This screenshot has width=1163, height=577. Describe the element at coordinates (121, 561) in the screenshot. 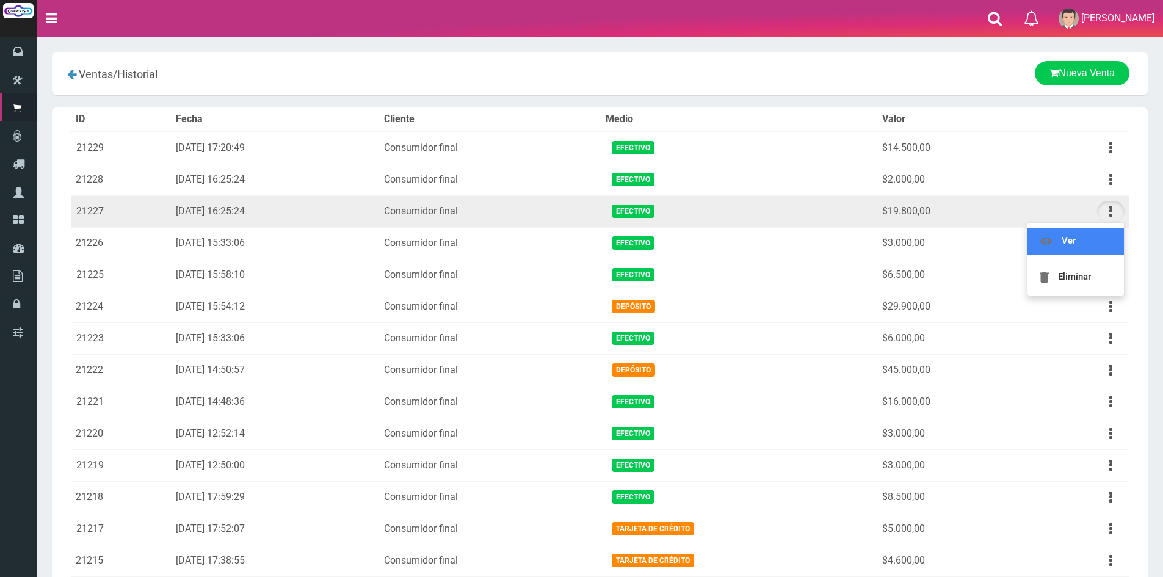

I see `td: 21215` at that location.